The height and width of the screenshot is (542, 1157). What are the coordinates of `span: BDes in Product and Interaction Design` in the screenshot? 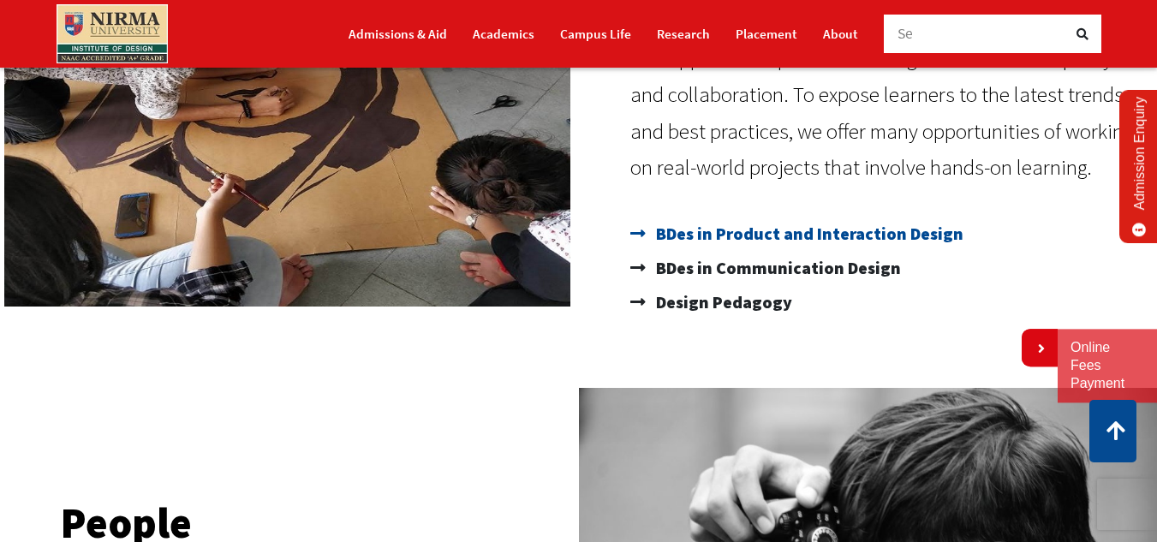 It's located at (807, 234).